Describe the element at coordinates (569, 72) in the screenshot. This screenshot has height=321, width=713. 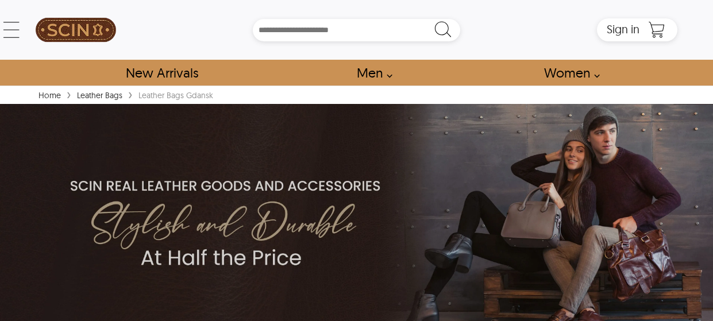
I see `a: Shop Women Leather Jackets` at that location.